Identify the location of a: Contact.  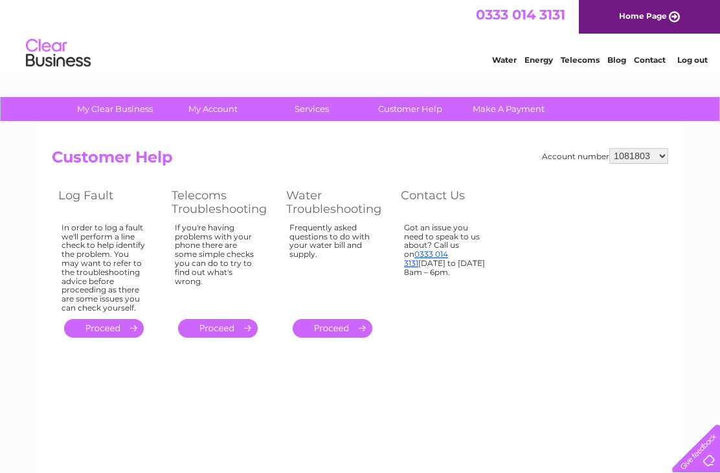
(649, 60).